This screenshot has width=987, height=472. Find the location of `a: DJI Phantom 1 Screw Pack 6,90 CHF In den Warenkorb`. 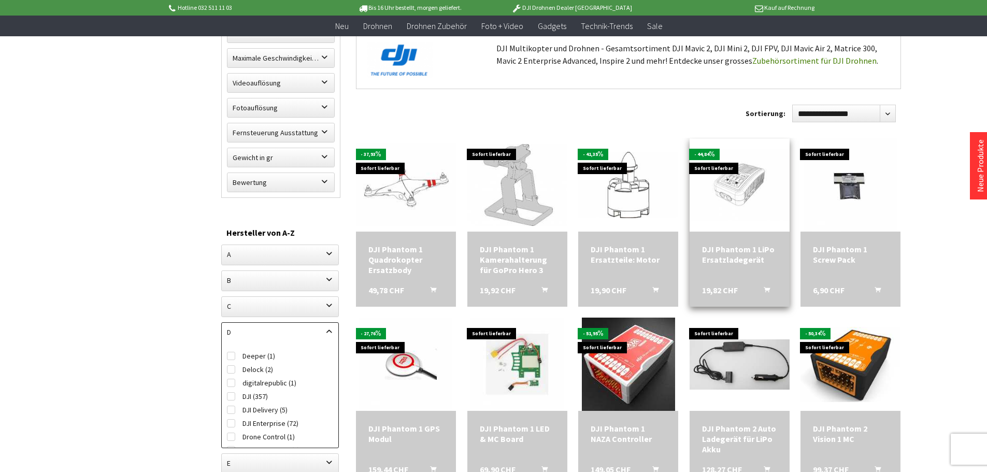

a: DJI Phantom 1 Screw Pack 6,90 CHF In den Warenkorb is located at coordinates (850, 254).